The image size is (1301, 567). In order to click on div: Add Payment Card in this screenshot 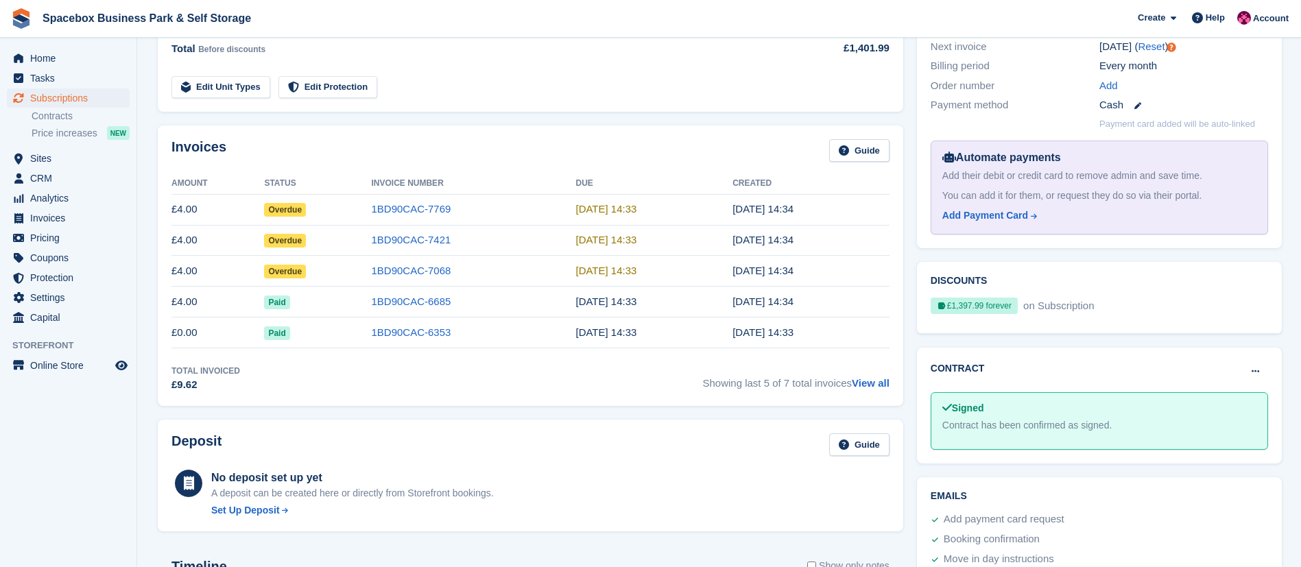, I will do `click(985, 215)`.